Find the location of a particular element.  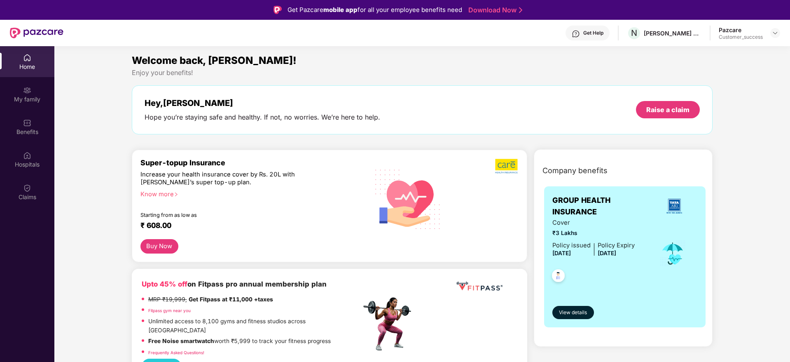

img: svg+xml;base64,PHN2ZyBpZD0iSG9tZSIgeG1sbnM9Imh0dHA6Ly93d3cudzMub3JnLzIwMDAvc3ZnIiB3aWR0aD0iMjAiIG... is located at coordinates (27, 58).